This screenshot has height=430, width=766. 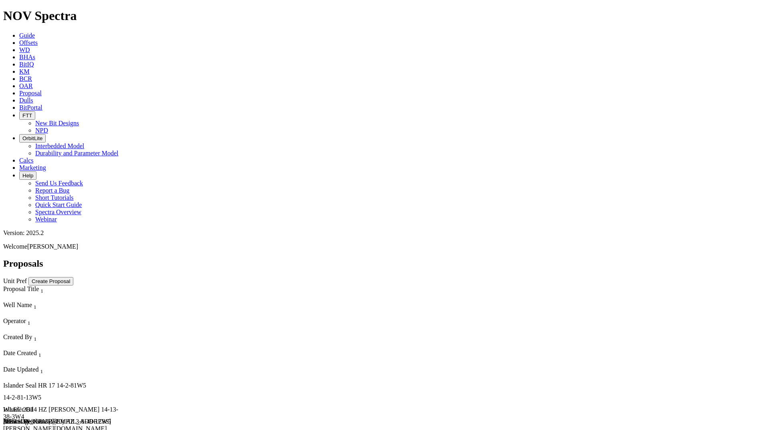 What do you see at coordinates (24, 71) in the screenshot?
I see `a: KM` at bounding box center [24, 71].